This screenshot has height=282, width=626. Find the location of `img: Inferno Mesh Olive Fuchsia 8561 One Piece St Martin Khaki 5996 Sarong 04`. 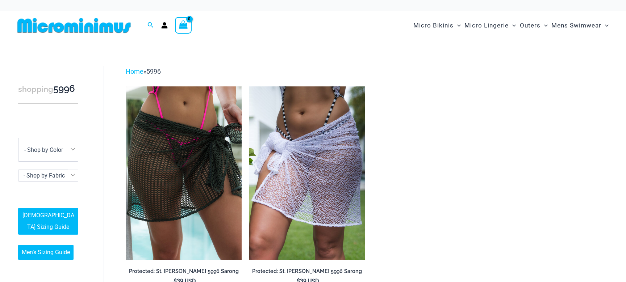

img: Inferno Mesh Olive Fuchsia 8561 One Piece St Martin Khaki 5996 Sarong 04 is located at coordinates (184, 173).